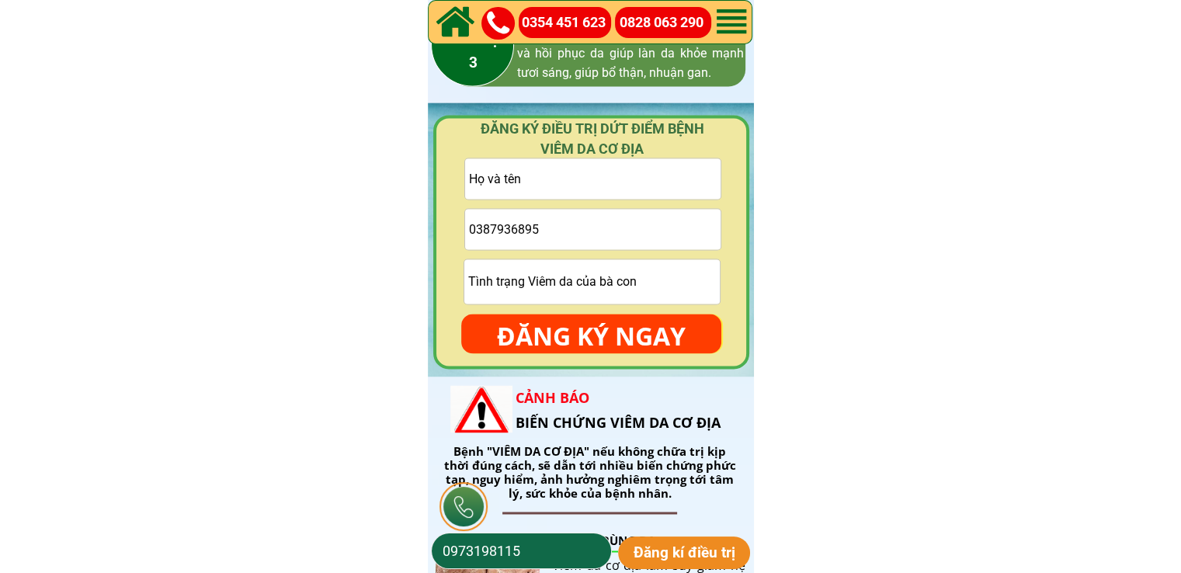 The image size is (1181, 573). I want to click on div: Bệnh "VIÊM DA CƠ ĐỊA" nếu không chữa trị kịp thời đúng cách, sẽ dẫn tới nhiều biến chứng phức tạp..., so click(590, 472).